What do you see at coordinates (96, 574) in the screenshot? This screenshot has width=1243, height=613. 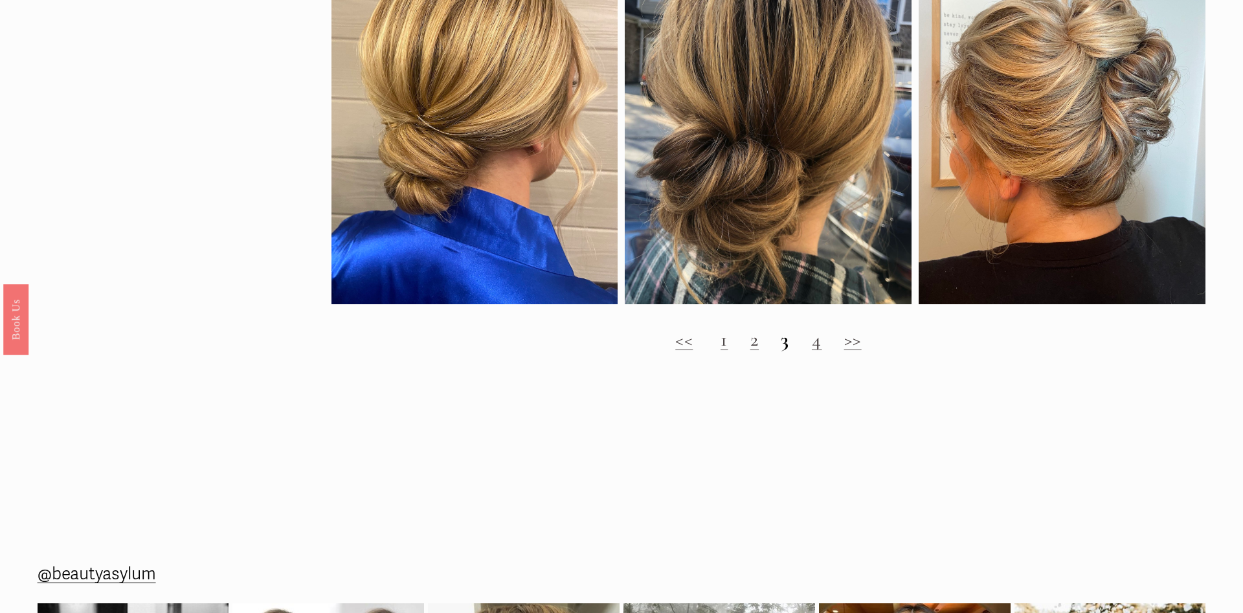 I see `a: @beautyasylum` at bounding box center [96, 574].